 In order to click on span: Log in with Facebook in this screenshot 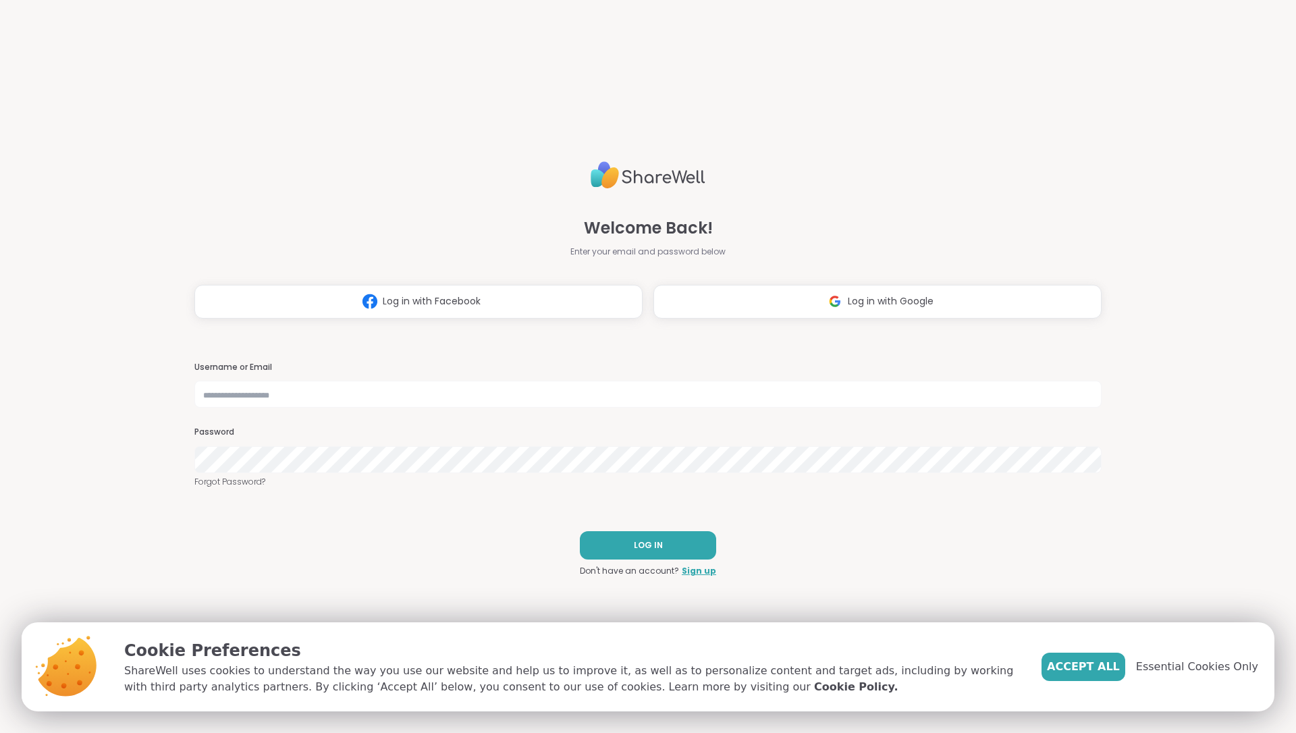, I will do `click(431, 301)`.